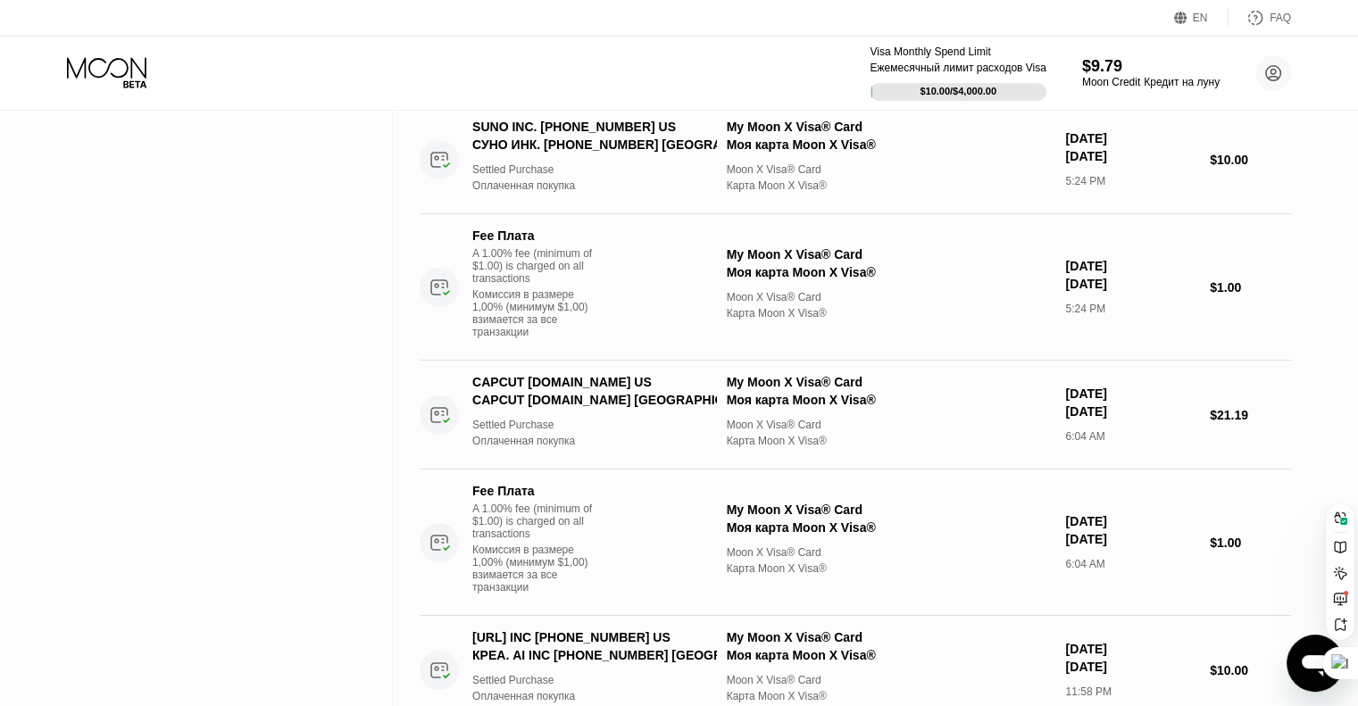  I want to click on sider-trans-text: Ежемесячный лимит расходов Visa, so click(957, 68).